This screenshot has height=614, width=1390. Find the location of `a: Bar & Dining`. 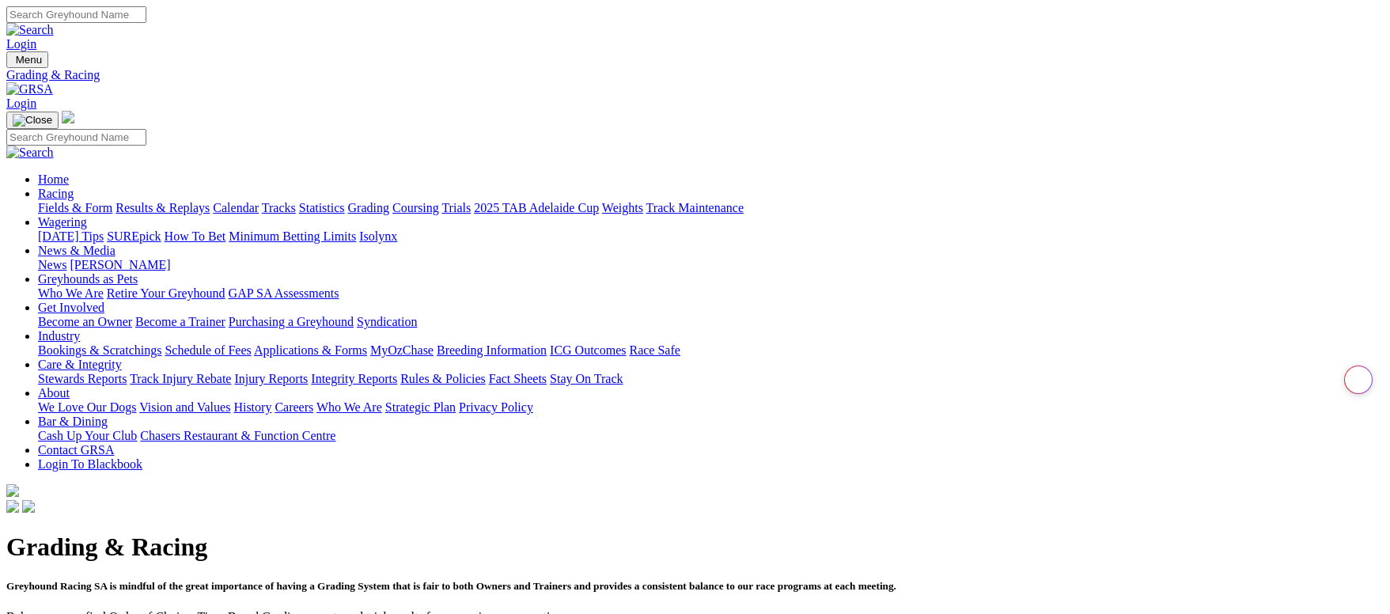

a: Bar & Dining is located at coordinates (73, 421).